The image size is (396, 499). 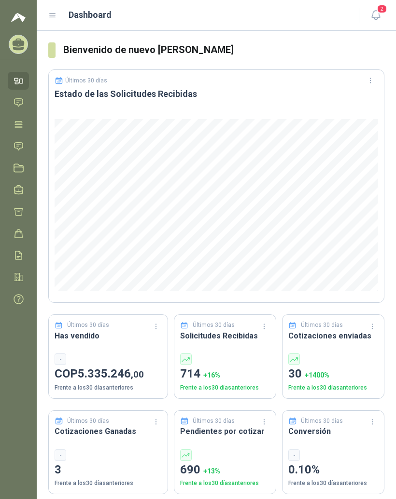 What do you see at coordinates (225, 336) in the screenshot?
I see `h3: Solicitudes Recibidas` at bounding box center [225, 336].